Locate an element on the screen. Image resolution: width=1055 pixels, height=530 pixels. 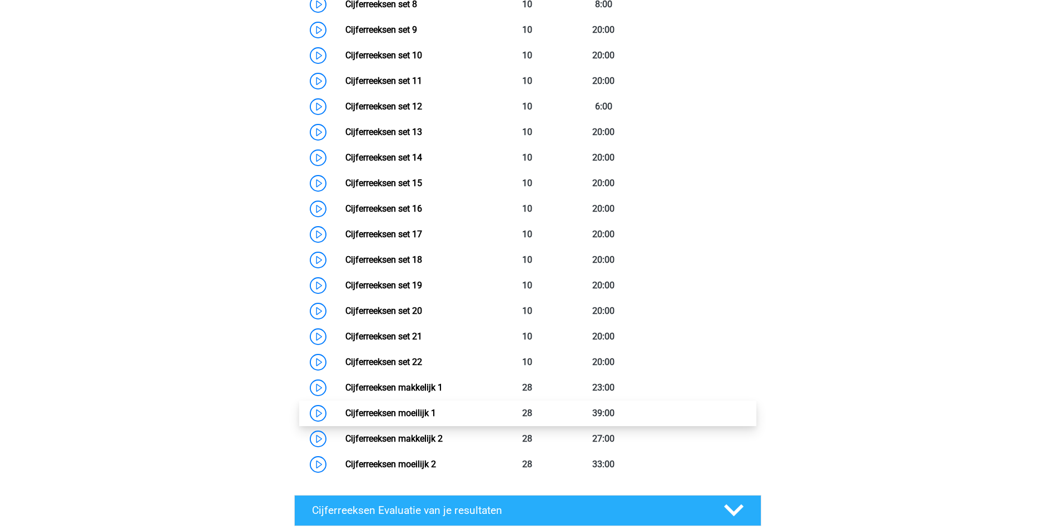
a: Cijferreeksen set 15 is located at coordinates (384, 183).